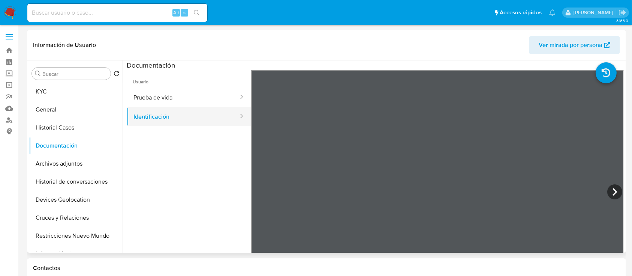 Image resolution: width=632 pixels, height=276 pixels. Describe the element at coordinates (76, 109) in the screenshot. I see `button: General` at that location.